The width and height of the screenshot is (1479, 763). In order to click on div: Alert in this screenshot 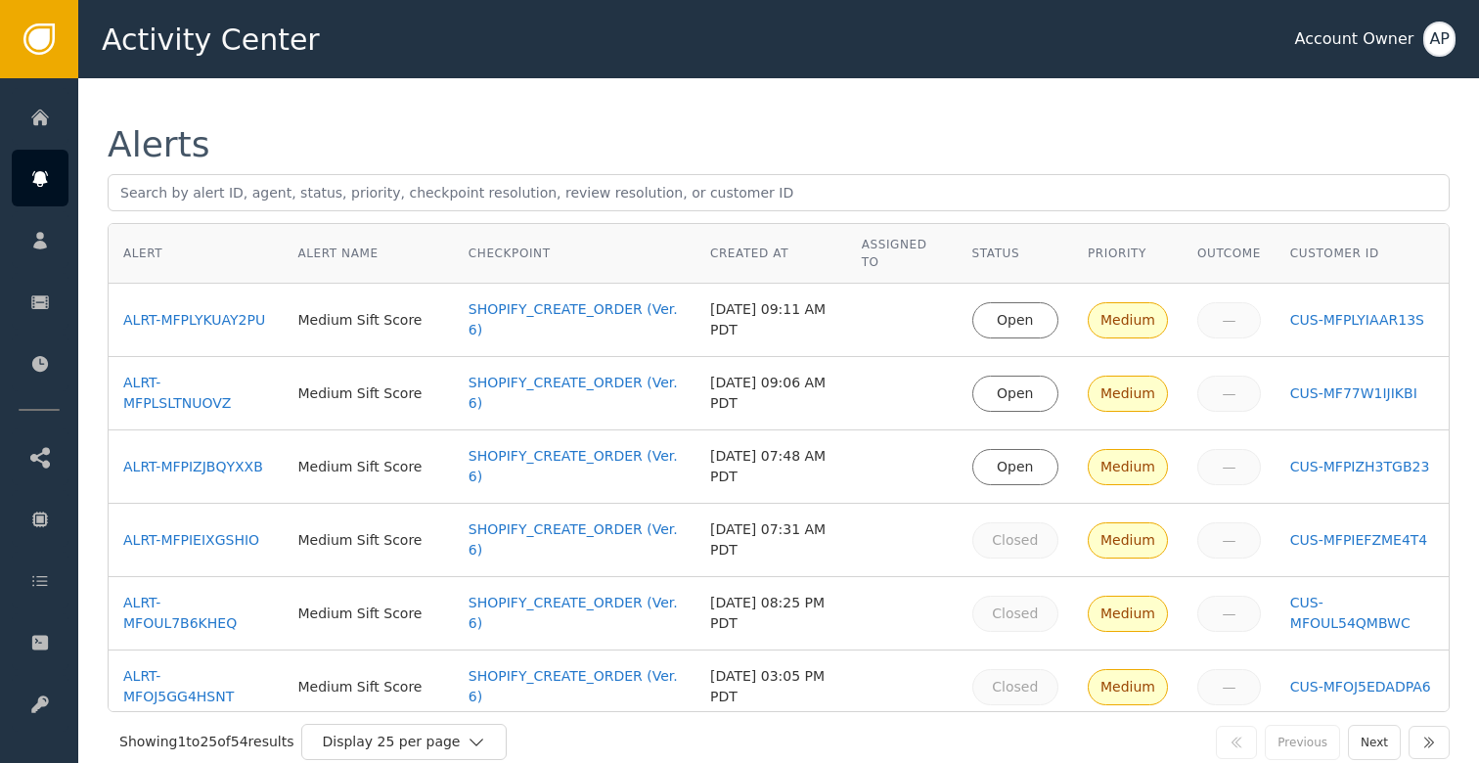, I will do `click(196, 253)`.